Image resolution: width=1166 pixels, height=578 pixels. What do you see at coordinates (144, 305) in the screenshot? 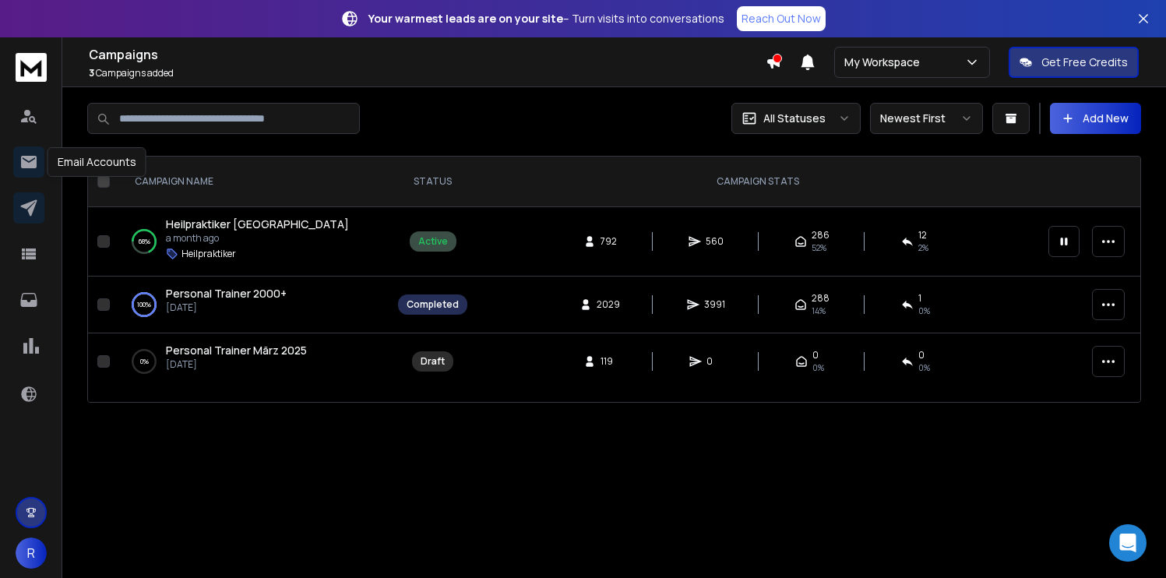
I see `p: 100 %` at bounding box center [144, 305].